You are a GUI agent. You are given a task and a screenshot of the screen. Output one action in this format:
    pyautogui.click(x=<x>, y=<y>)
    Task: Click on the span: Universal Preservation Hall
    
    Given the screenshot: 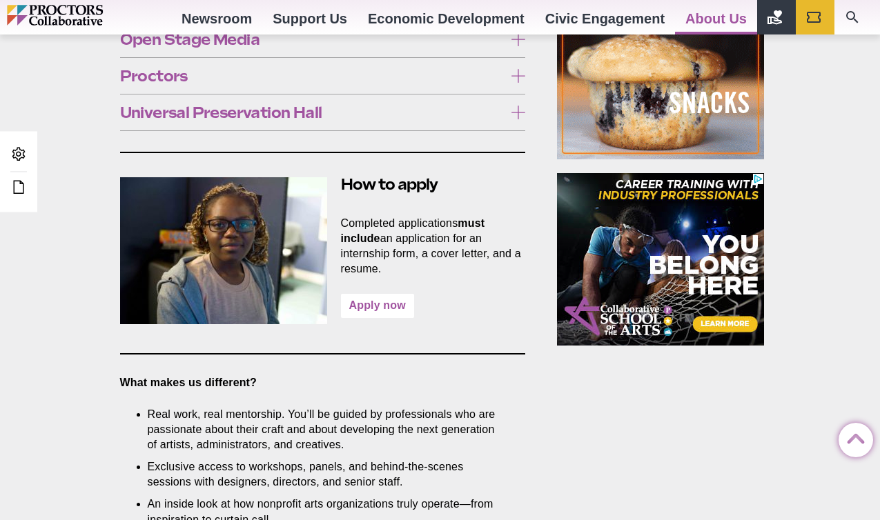 What is the action you would take?
    pyautogui.click(x=312, y=113)
    